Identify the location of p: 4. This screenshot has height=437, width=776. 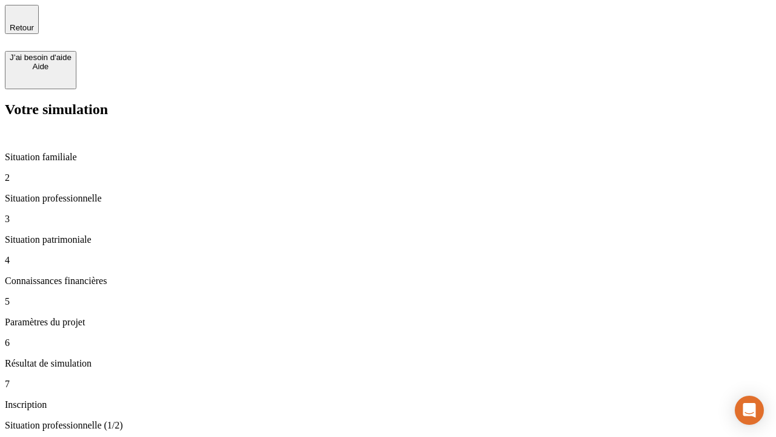
(388, 260).